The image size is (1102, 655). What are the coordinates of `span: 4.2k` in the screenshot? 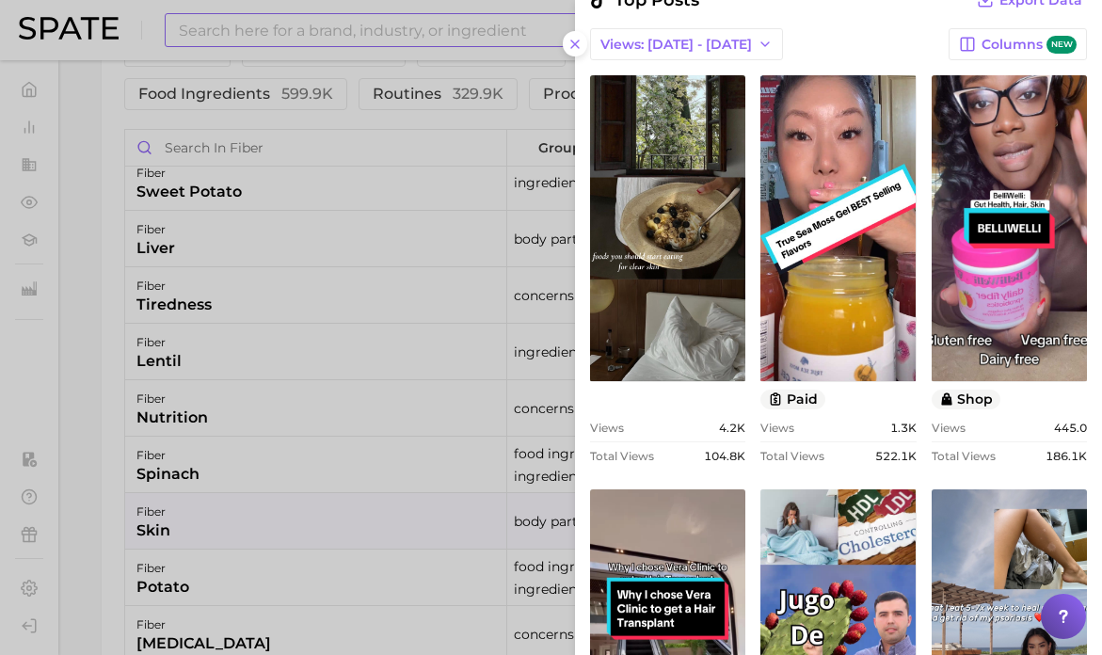 It's located at (732, 427).